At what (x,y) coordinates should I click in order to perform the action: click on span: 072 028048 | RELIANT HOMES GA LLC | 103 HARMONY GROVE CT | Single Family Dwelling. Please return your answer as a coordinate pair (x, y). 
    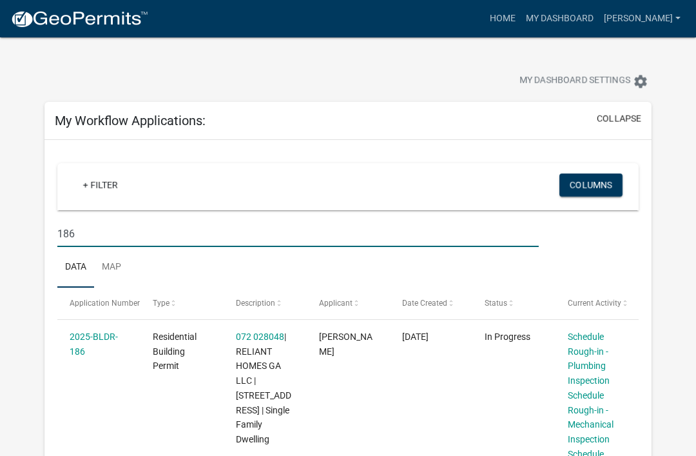
    Looking at the image, I should click on (264, 387).